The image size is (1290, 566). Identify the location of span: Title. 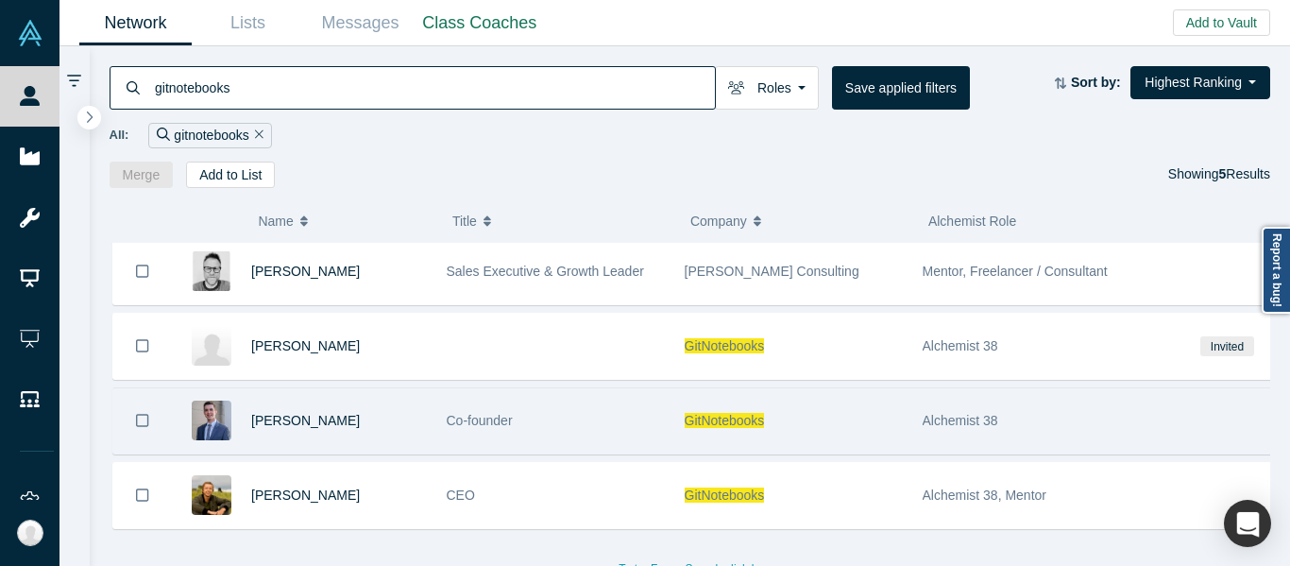
(465, 221).